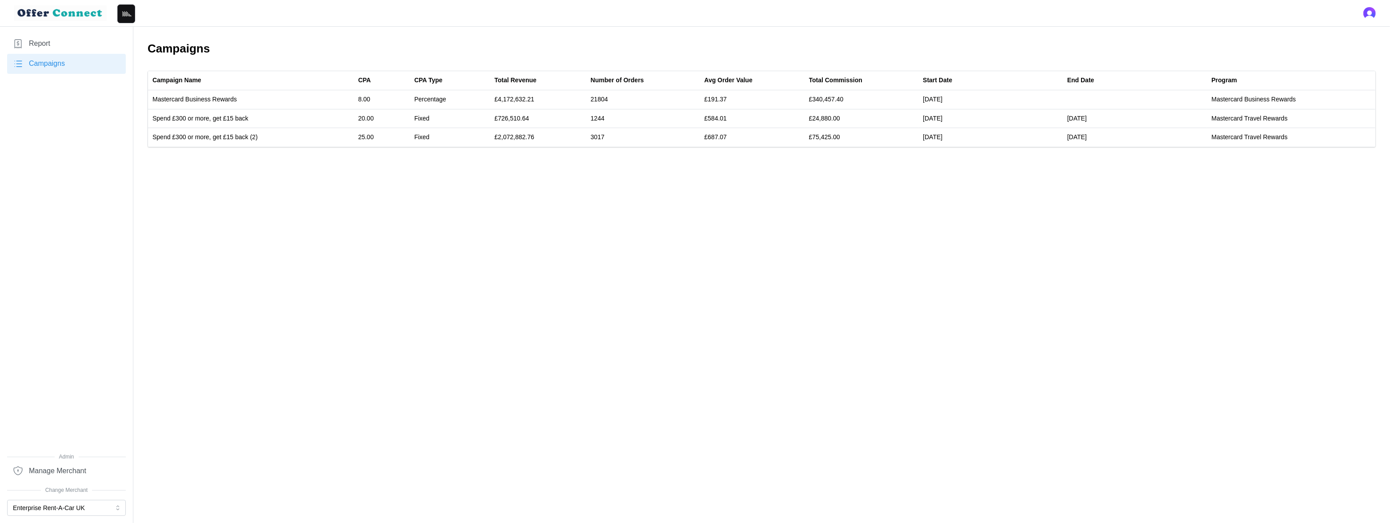 The width and height of the screenshot is (1390, 523). I want to click on img: 's logo, so click(1370, 13).